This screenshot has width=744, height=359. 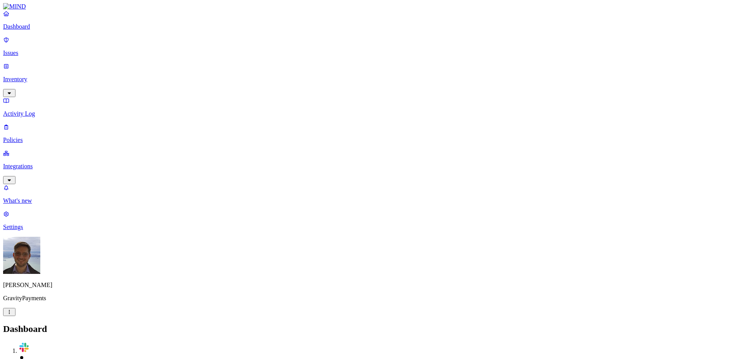 What do you see at coordinates (372, 107) in the screenshot?
I see `a: Activity Log` at bounding box center [372, 107].